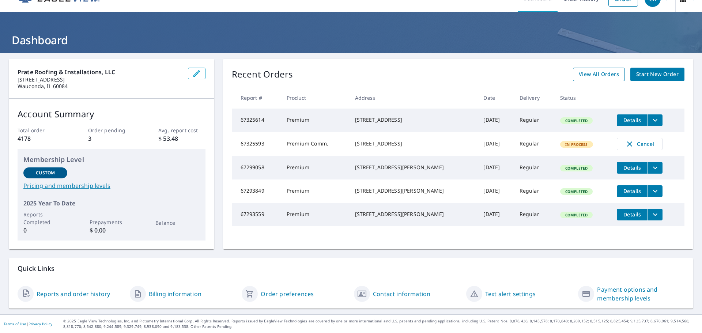 The height and width of the screenshot is (333, 702). Describe the element at coordinates (599, 74) in the screenshot. I see `a: View All Orders` at that location.